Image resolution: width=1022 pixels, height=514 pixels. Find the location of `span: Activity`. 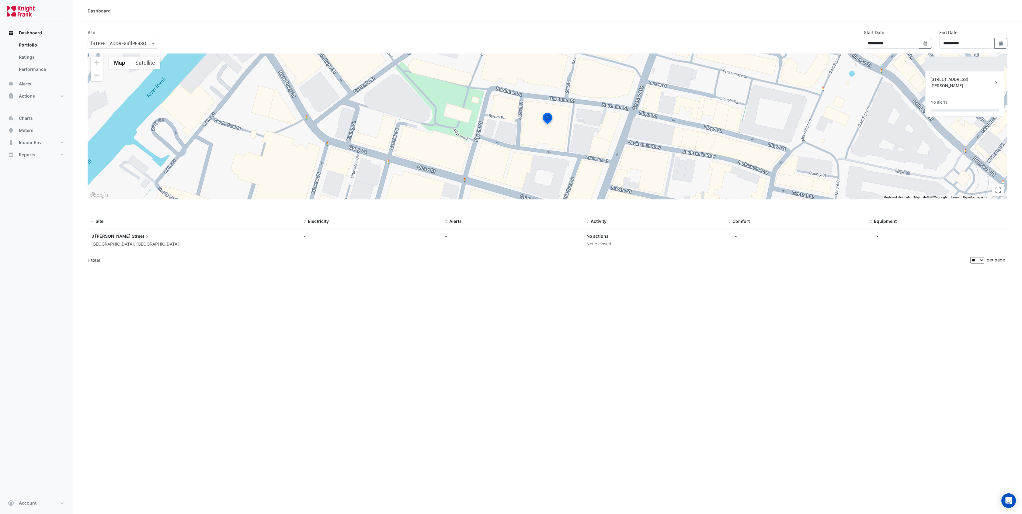

span: Activity is located at coordinates (599, 221).